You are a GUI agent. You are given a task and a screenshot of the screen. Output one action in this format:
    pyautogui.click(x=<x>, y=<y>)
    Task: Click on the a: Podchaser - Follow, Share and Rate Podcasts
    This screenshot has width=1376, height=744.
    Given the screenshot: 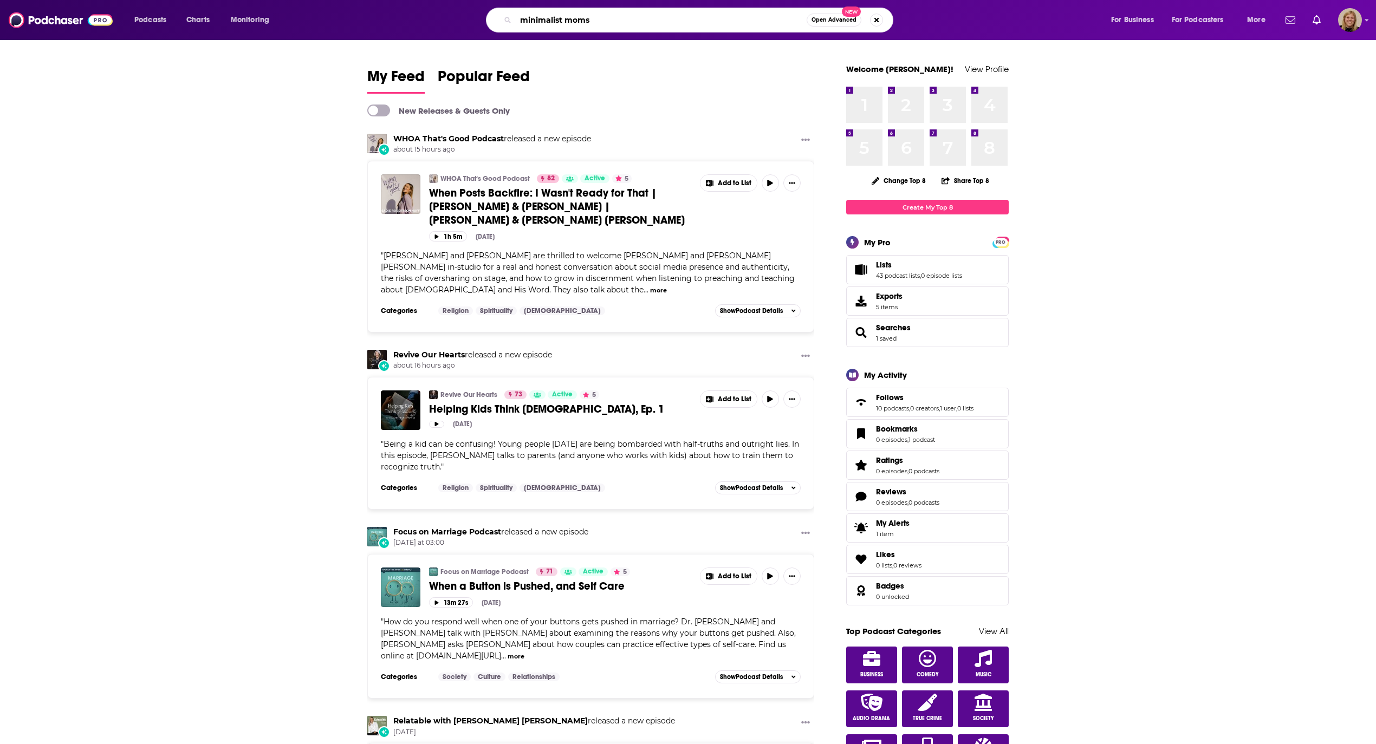 What is the action you would take?
    pyautogui.click(x=61, y=20)
    